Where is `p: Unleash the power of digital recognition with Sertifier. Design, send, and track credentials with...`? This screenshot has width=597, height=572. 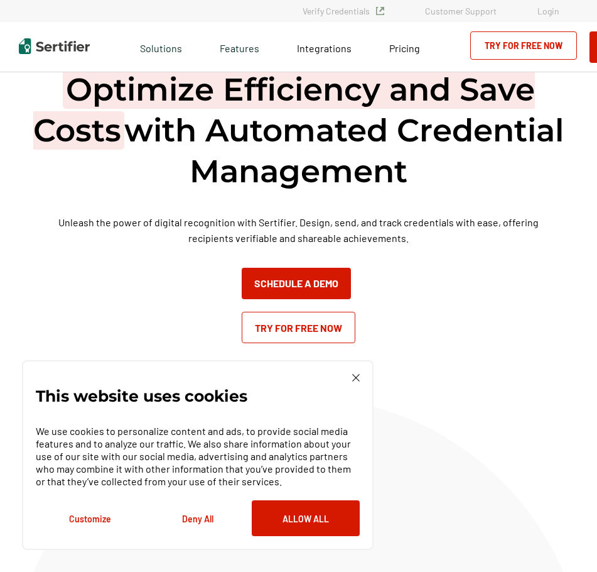 p: Unleash the power of digital recognition with Sertifier. Design, send, and track credentials with... is located at coordinates (298, 230).